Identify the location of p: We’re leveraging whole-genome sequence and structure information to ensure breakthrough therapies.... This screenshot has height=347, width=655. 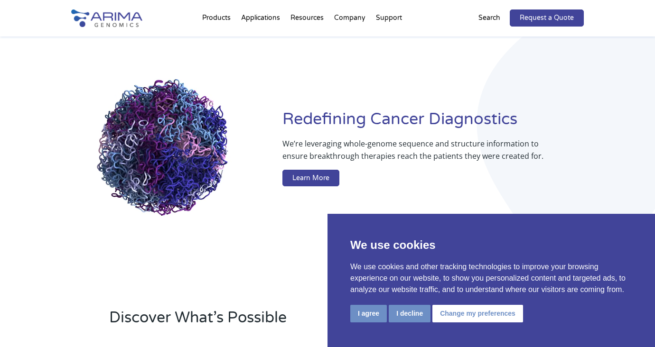
(414, 154).